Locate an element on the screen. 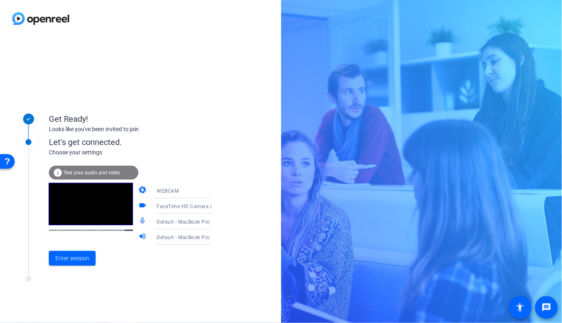 This screenshot has height=323, width=562. mat-icon: camera is located at coordinates (143, 190).